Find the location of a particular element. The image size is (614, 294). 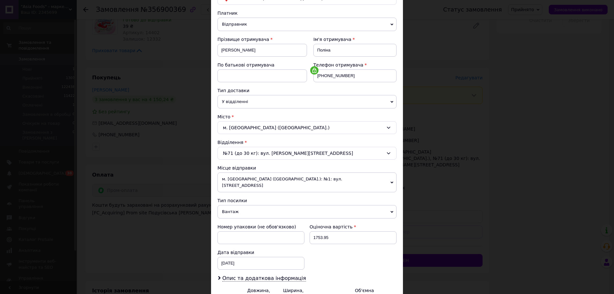

div: Місто is located at coordinates (307, 117).